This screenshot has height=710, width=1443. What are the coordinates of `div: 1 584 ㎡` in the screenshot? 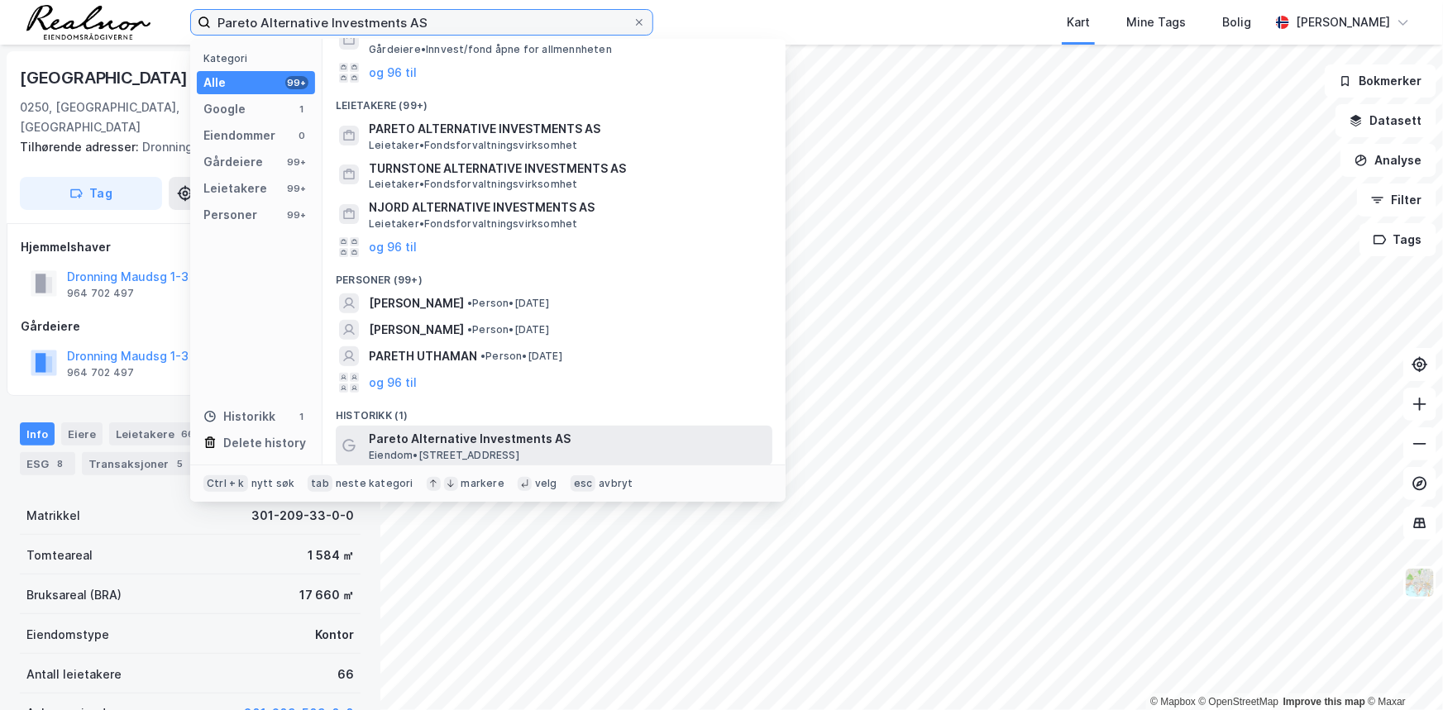 It's located at (331, 556).